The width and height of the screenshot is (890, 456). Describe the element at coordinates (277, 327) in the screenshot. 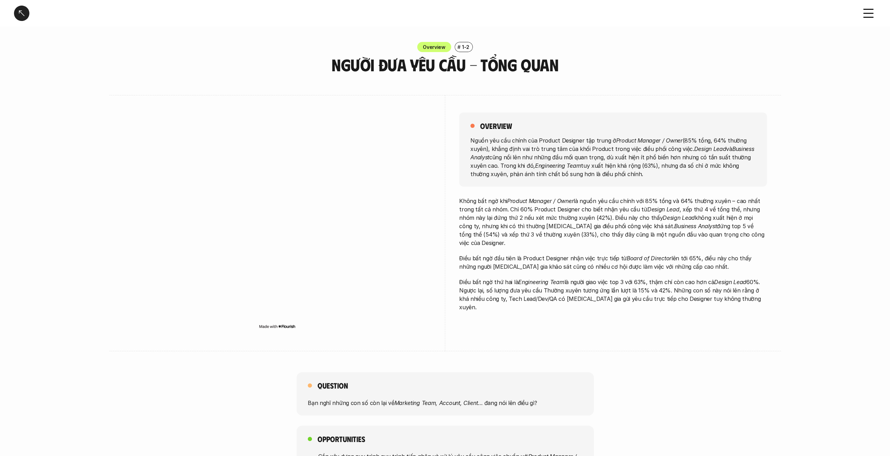

I see `img: Made with Flourish` at that location.